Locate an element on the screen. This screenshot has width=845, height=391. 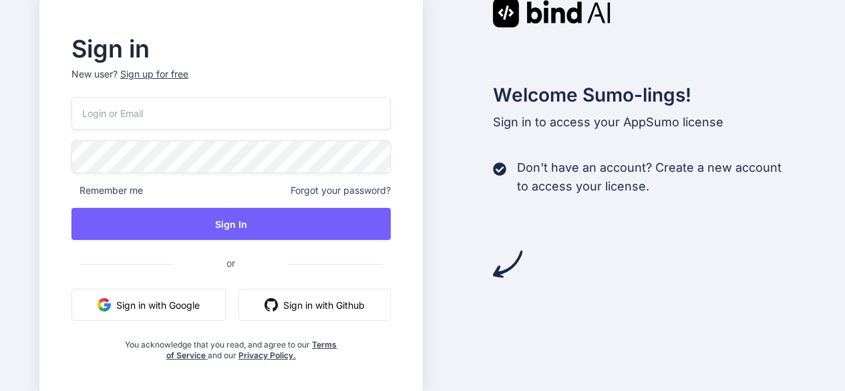
div: You acknowledge that you read, and agree to our and our is located at coordinates (231, 346).